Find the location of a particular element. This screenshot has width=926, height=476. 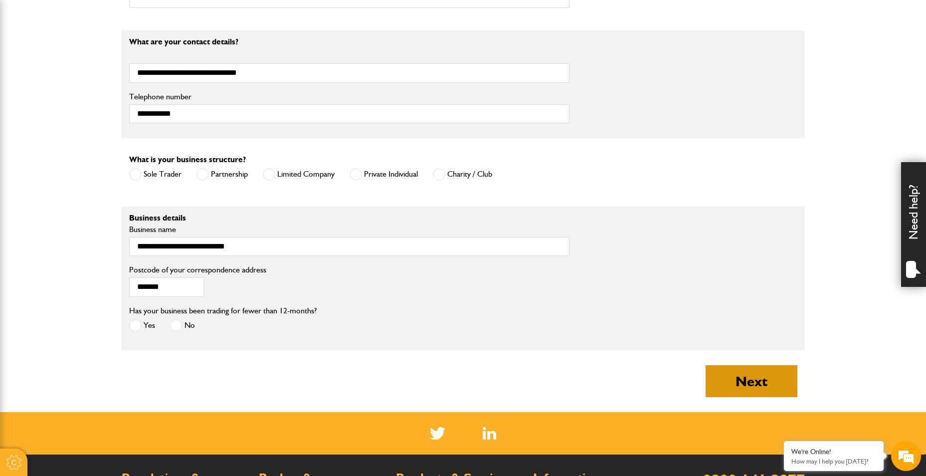

p: Business details is located at coordinates (349, 218).